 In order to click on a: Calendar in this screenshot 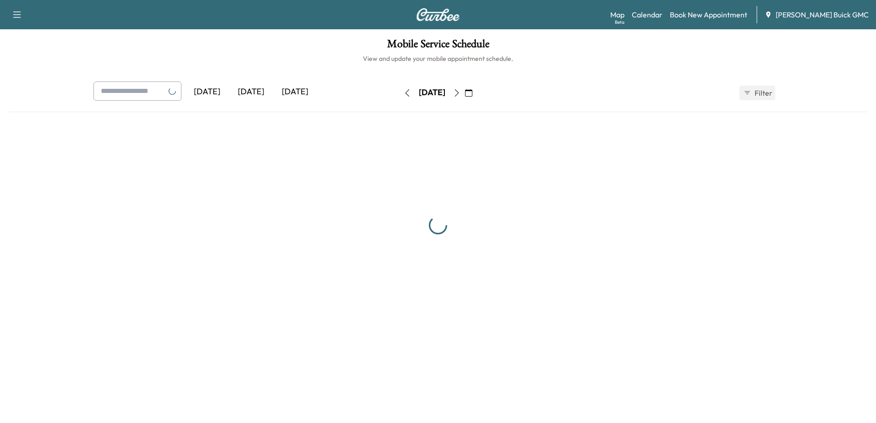, I will do `click(647, 15)`.